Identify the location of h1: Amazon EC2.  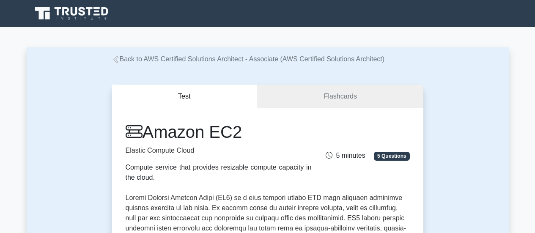
(219, 132).